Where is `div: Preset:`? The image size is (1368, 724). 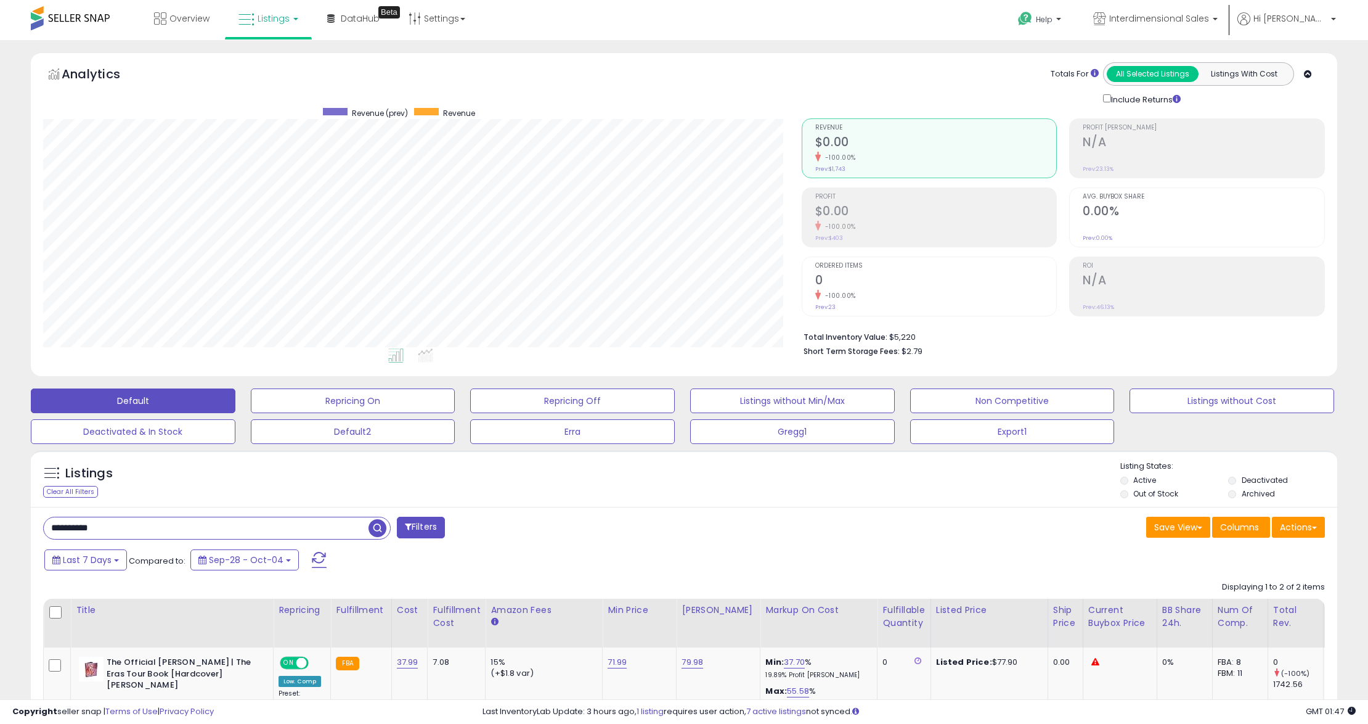
div: Preset: is located at coordinates (300, 703).